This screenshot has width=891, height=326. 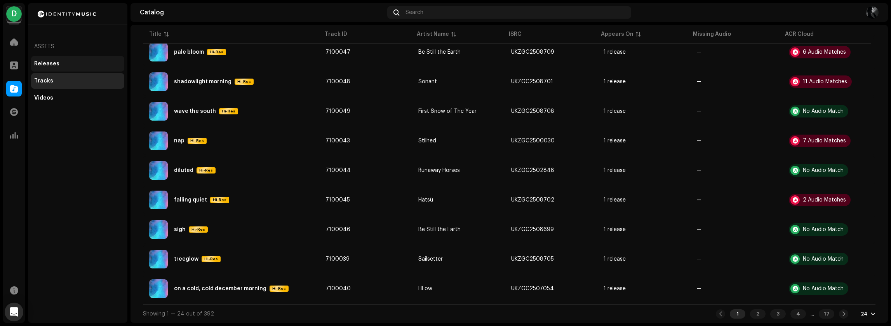 What do you see at coordinates (533, 288) in the screenshot?
I see `div: UKZGC2507054` at bounding box center [533, 288].